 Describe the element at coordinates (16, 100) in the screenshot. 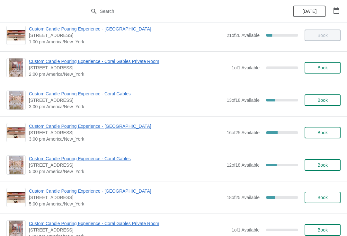

I see `img: Custom Candle Pouring Experience - Coral Gables | 154 Giralda Avenue, Coral Gables, FL, USA | 3:0...` at that location.